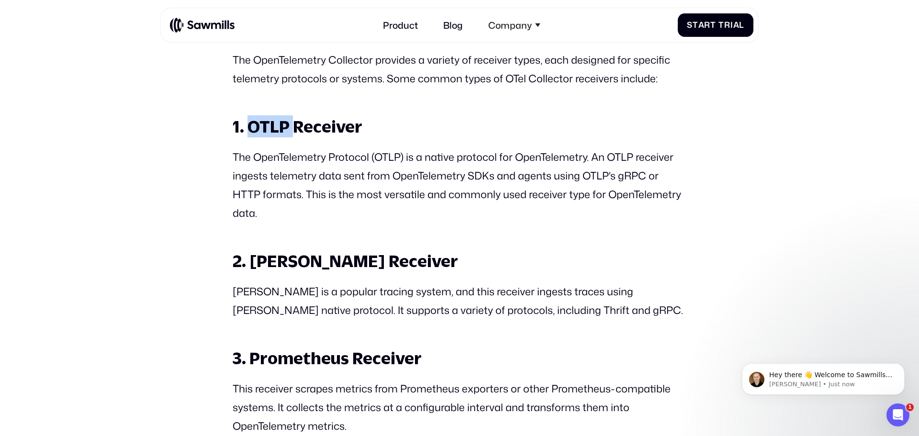 Image resolution: width=919 pixels, height=436 pixels. I want to click on p: The OpenTelemetry Protocol (OTLP) is a native protocol for OpenTelemetry. An OTLP receiver ingest..., so click(460, 185).